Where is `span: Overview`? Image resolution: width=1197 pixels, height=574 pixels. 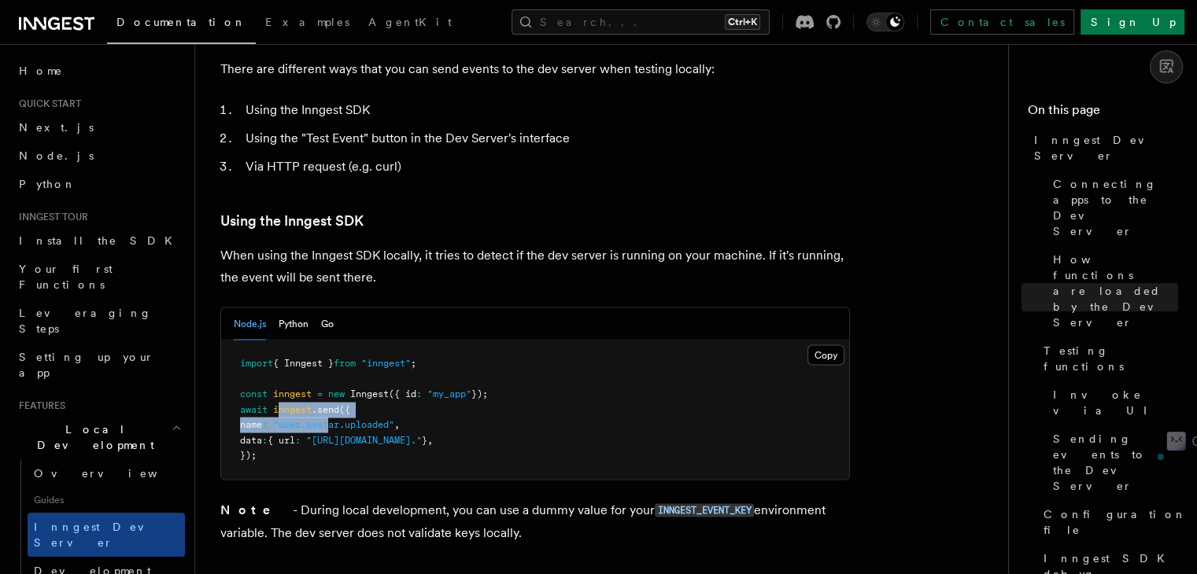
span: Overview is located at coordinates (115, 474).